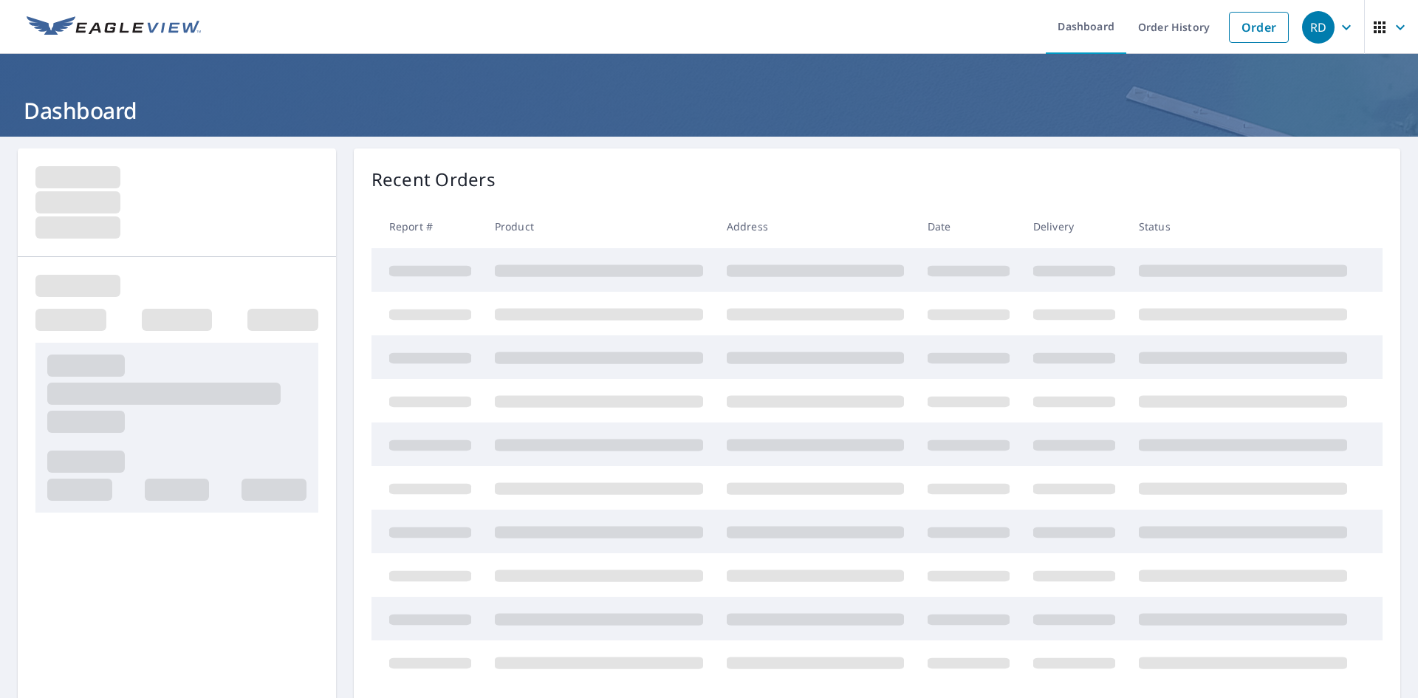 This screenshot has width=1418, height=698. I want to click on th: Date, so click(968, 226).